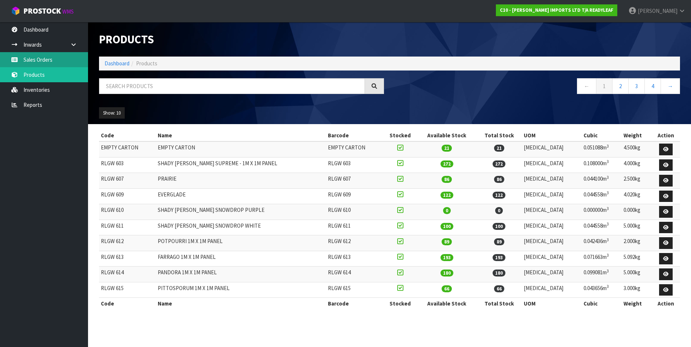 This screenshot has height=347, width=691. What do you see at coordinates (637, 212) in the screenshot?
I see `td: 0.000kg` at bounding box center [637, 212].